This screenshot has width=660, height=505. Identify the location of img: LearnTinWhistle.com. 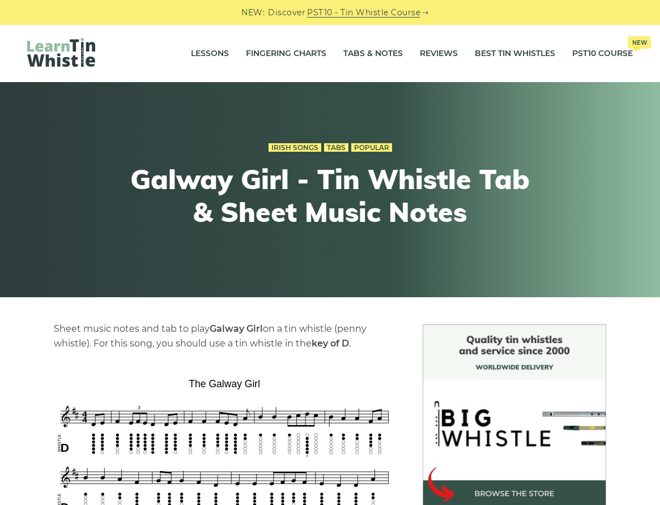
(61, 52).